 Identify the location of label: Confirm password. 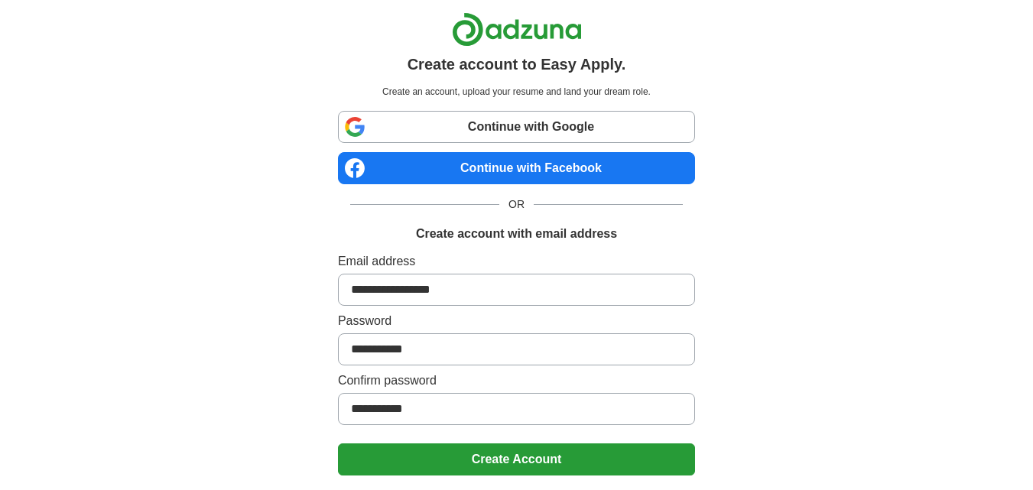
(516, 381).